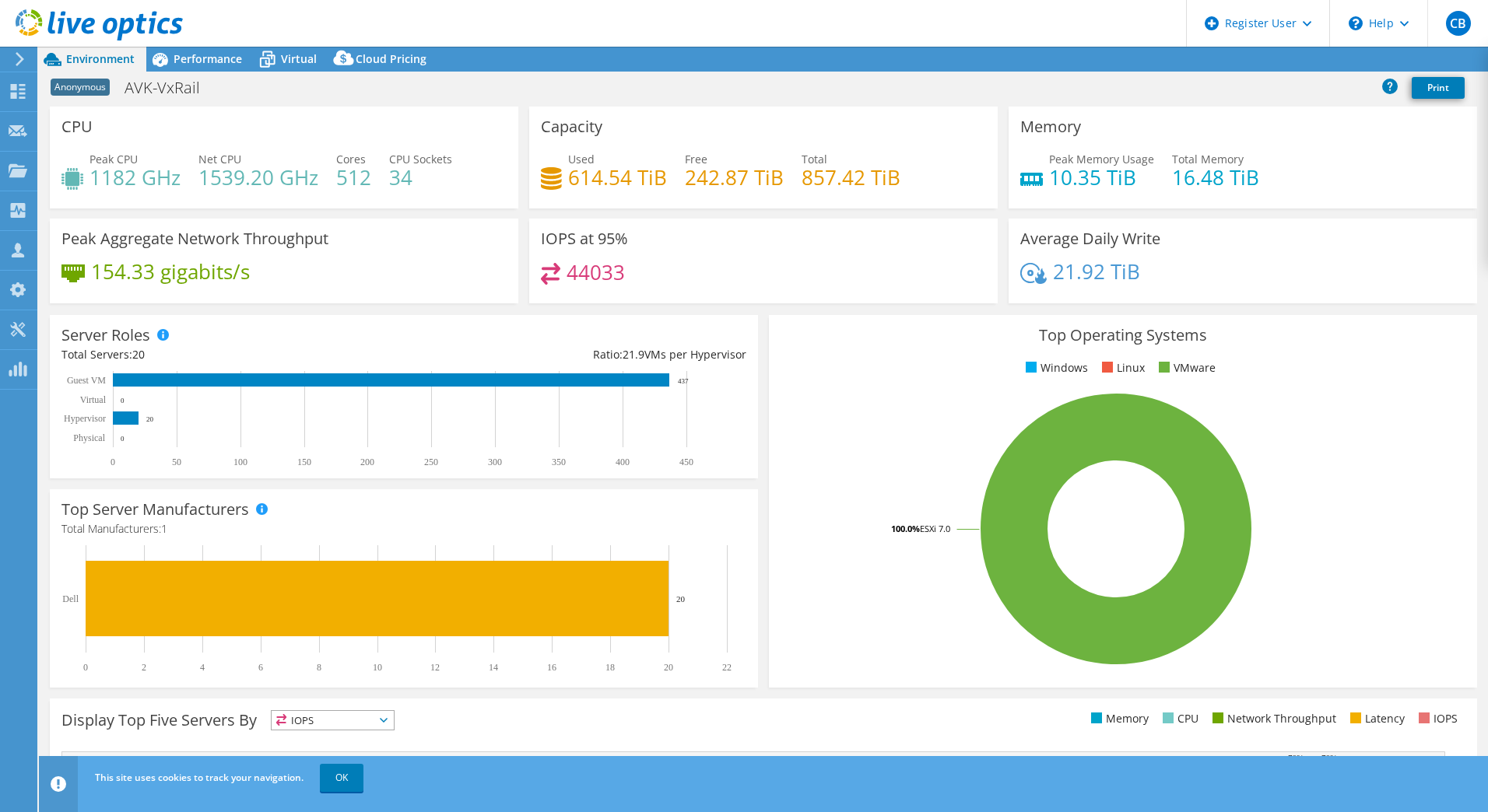  I want to click on tspan: 100.0%, so click(905, 528).